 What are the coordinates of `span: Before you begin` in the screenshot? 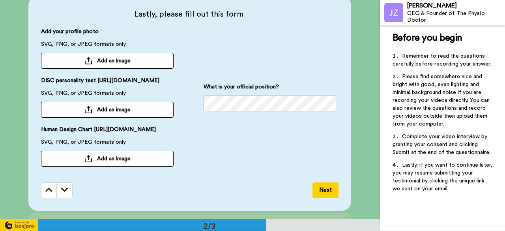 It's located at (427, 38).